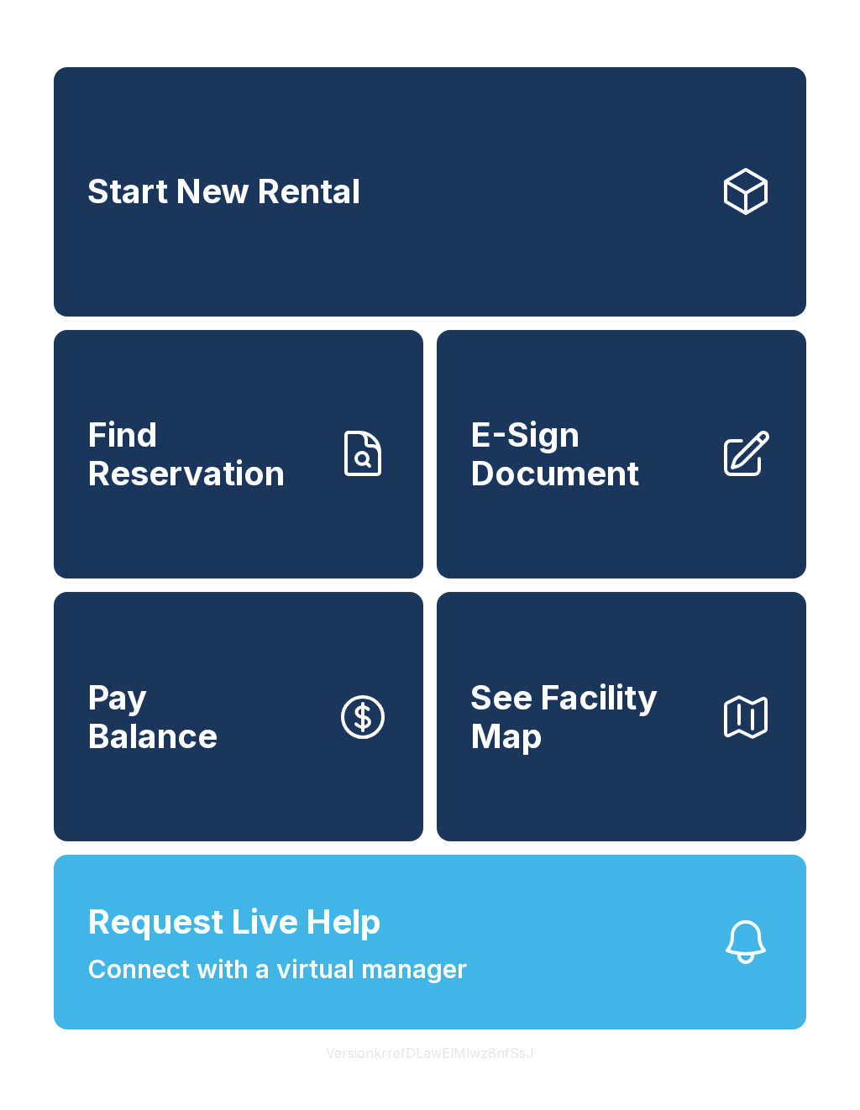 This screenshot has width=860, height=1110. Describe the element at coordinates (223, 191) in the screenshot. I see `span: Start New Rental` at that location.